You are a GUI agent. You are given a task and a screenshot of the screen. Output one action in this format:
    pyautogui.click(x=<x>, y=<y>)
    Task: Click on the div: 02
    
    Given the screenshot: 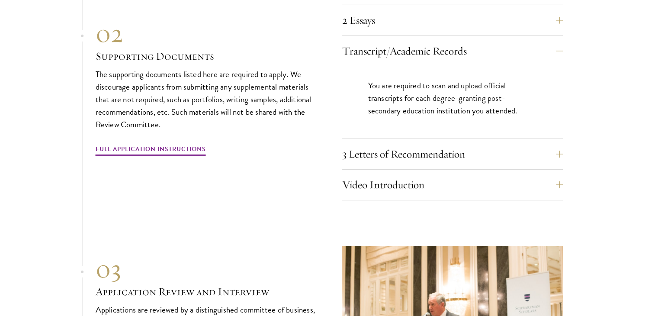 What is the action you would take?
    pyautogui.click(x=206, y=33)
    